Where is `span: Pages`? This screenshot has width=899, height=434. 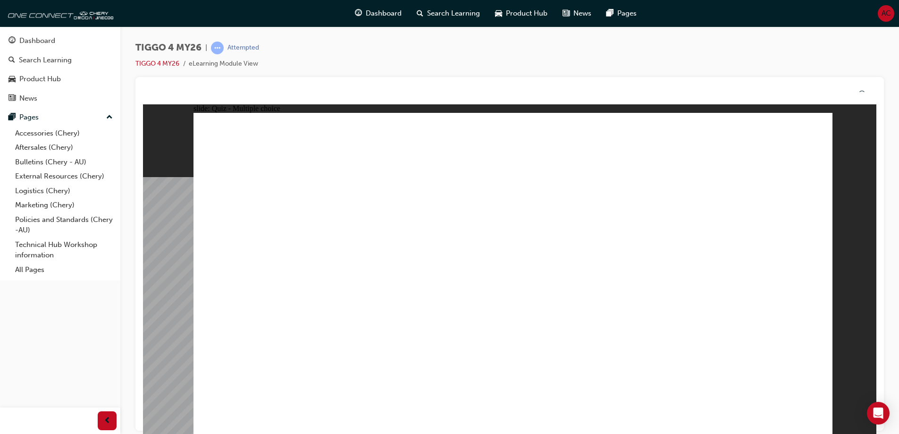
span: Pages is located at coordinates (627, 13).